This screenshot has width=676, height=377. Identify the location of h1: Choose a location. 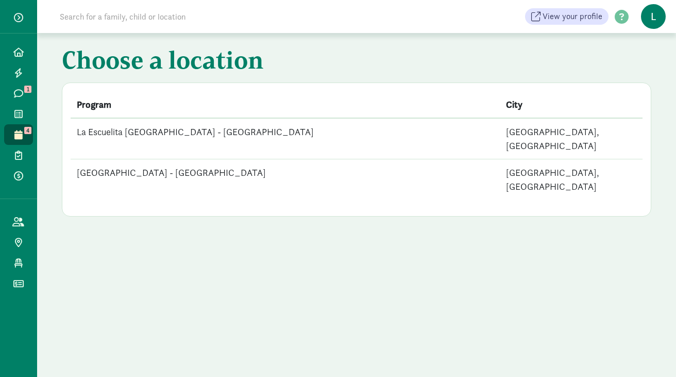
(357, 62).